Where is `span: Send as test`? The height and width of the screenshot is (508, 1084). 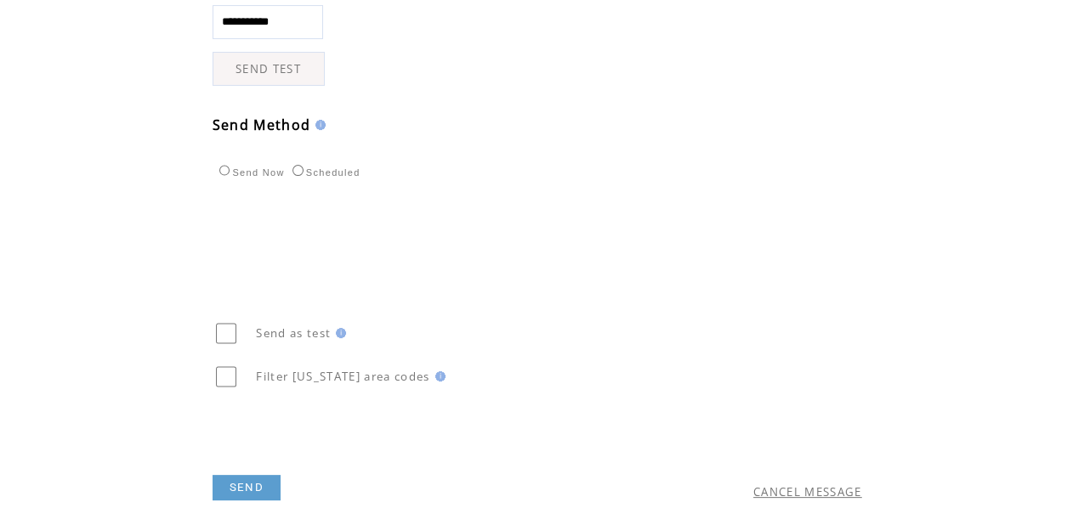
span: Send as test is located at coordinates (293, 333).